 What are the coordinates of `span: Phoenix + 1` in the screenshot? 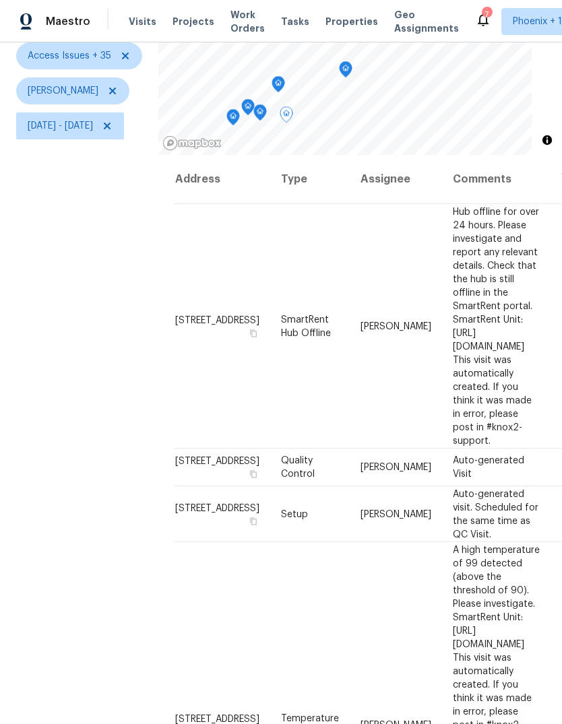 It's located at (537, 22).